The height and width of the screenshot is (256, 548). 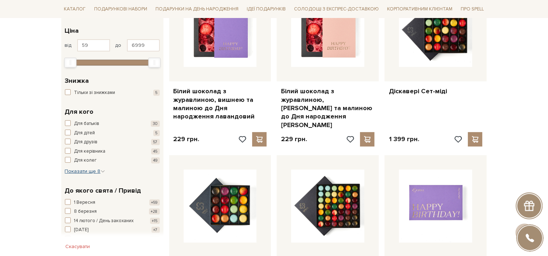 I want to click on button: 14 лютого / День закоханих +15, so click(x=112, y=221).